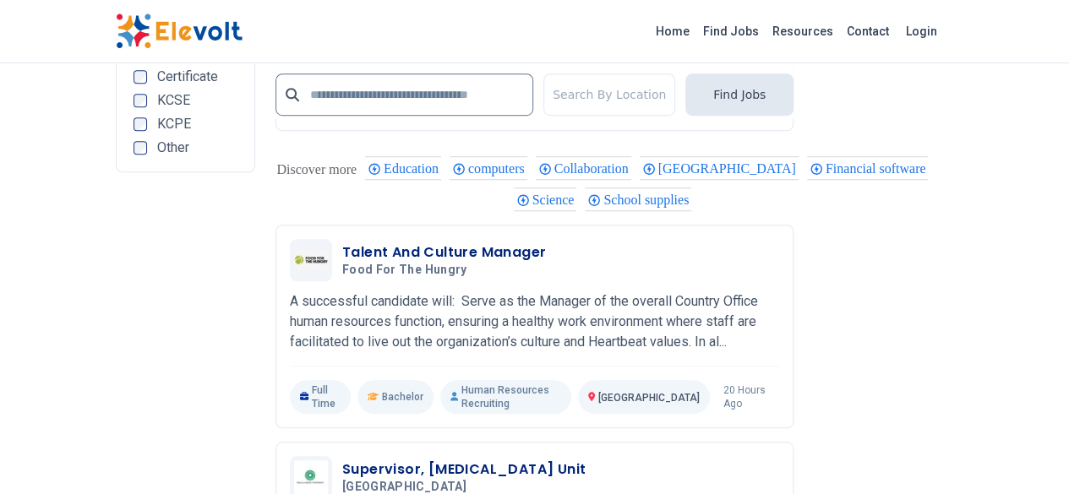 The height and width of the screenshot is (494, 1069). What do you see at coordinates (173, 148) in the screenshot?
I see `span: Other` at bounding box center [173, 148].